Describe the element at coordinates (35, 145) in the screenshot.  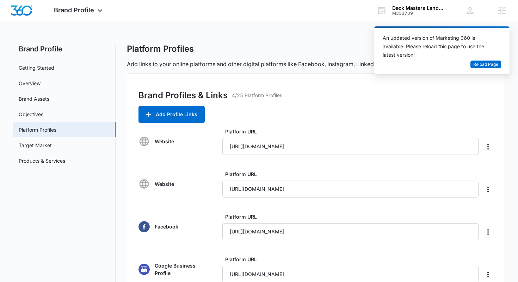
I see `a: Target Market` at that location.